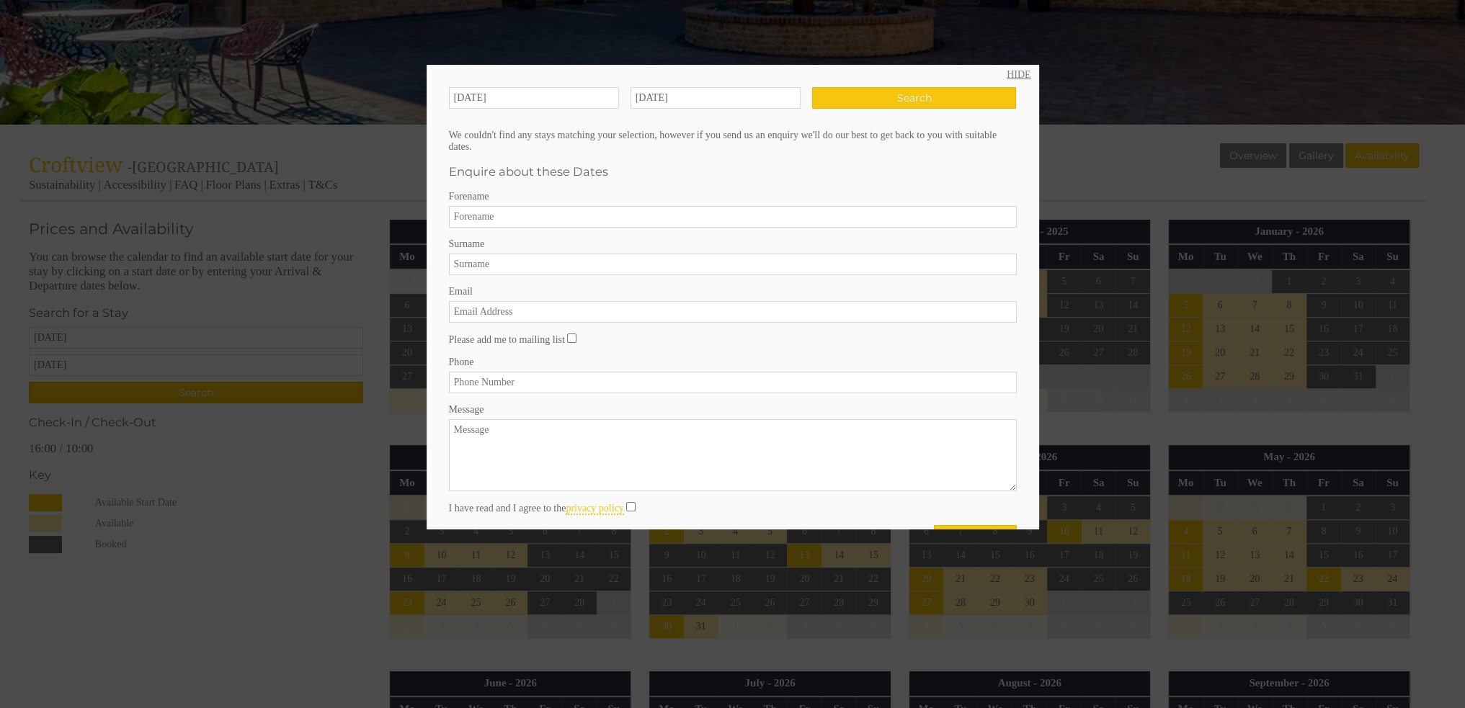 This screenshot has height=708, width=1465. What do you see at coordinates (1018, 75) in the screenshot?
I see `a: HIDE` at bounding box center [1018, 75].